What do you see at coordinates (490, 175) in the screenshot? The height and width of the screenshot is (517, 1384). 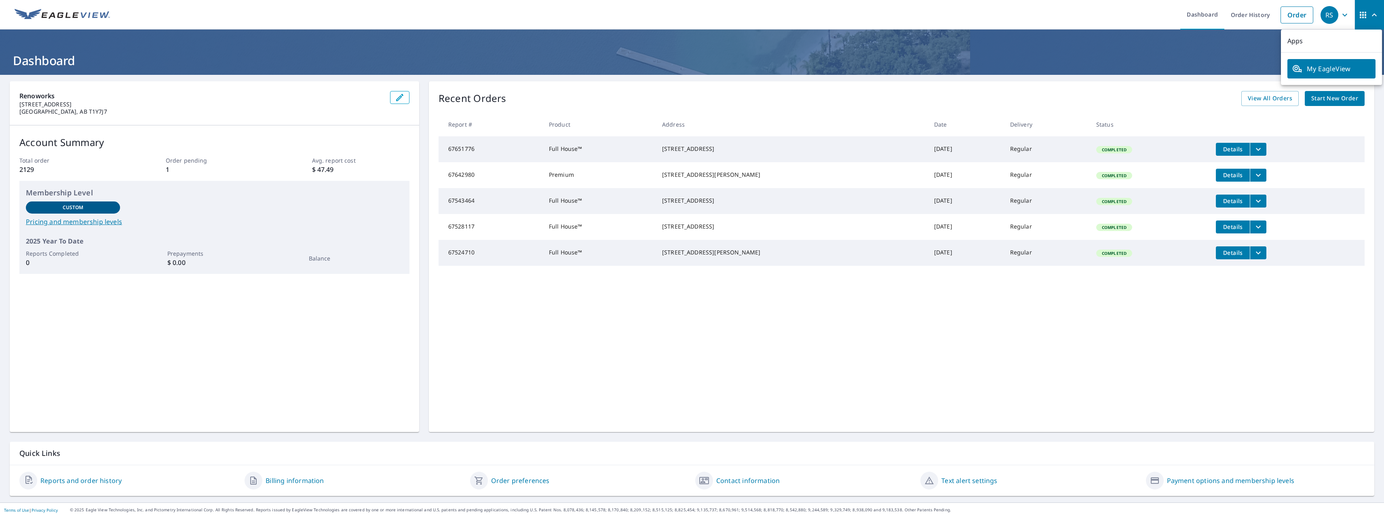 I see `td: 67642980` at bounding box center [490, 175].